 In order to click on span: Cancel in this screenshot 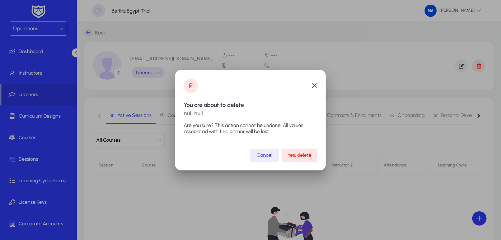, I will do `click(264, 155)`.